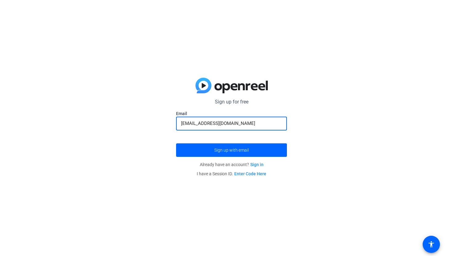  I want to click on a: Enter Code Here, so click(250, 174).